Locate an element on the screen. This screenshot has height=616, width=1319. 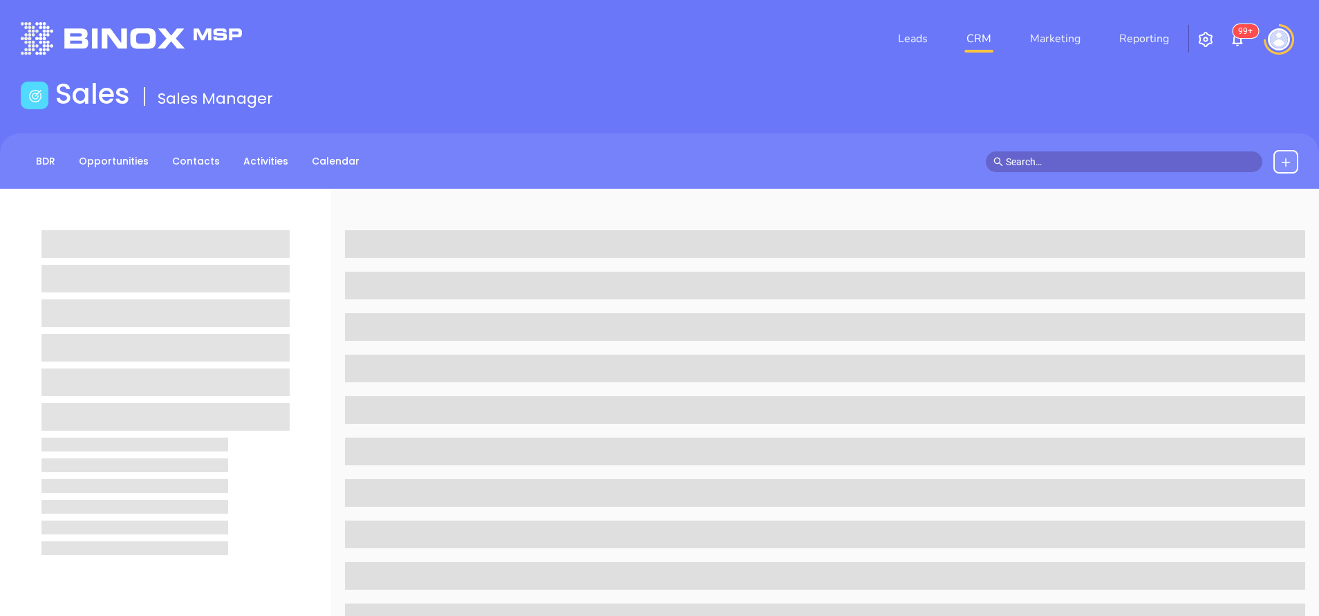
a: Calendar is located at coordinates (335, 161).